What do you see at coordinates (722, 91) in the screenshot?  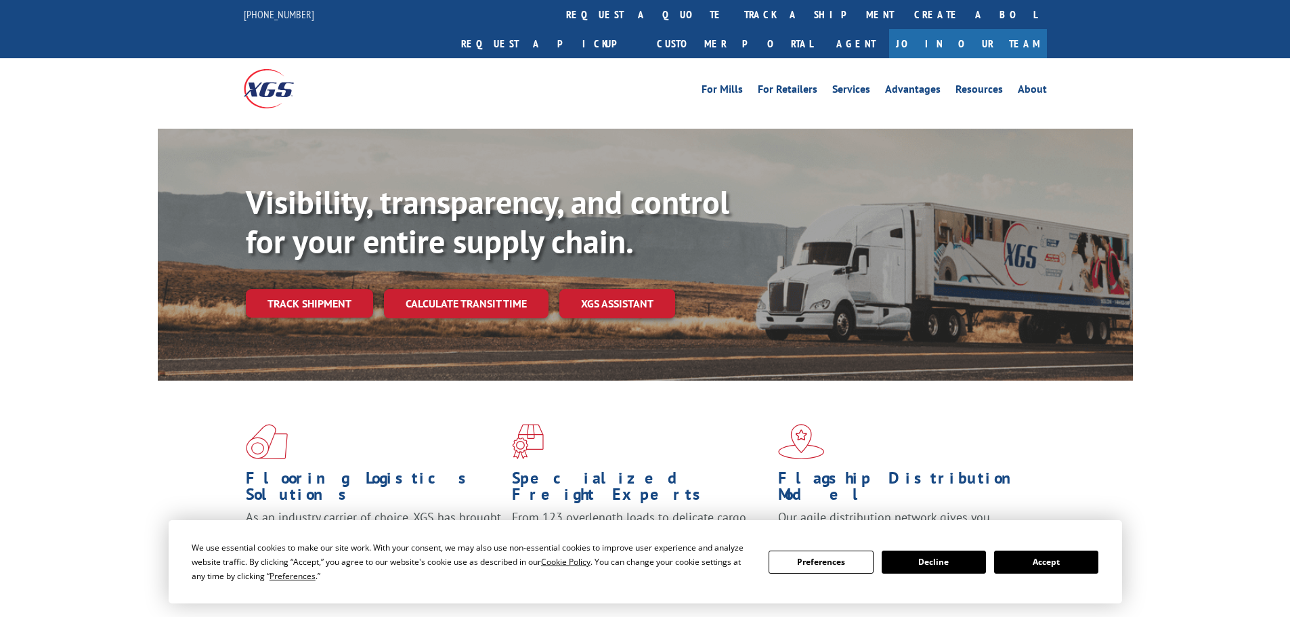 I see `a: For Mills` at bounding box center [722, 91].